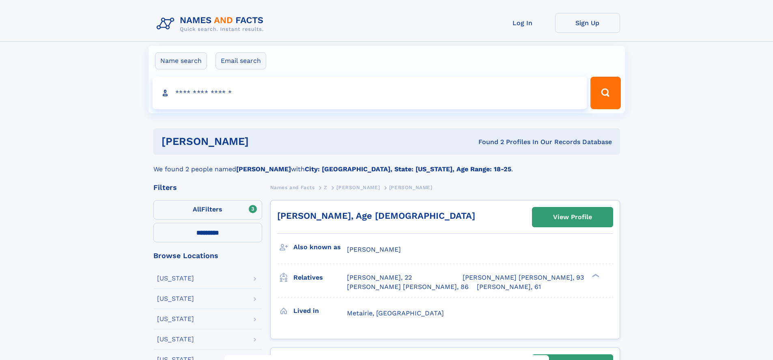 The width and height of the screenshot is (773, 360). I want to click on span: Z, so click(325, 187).